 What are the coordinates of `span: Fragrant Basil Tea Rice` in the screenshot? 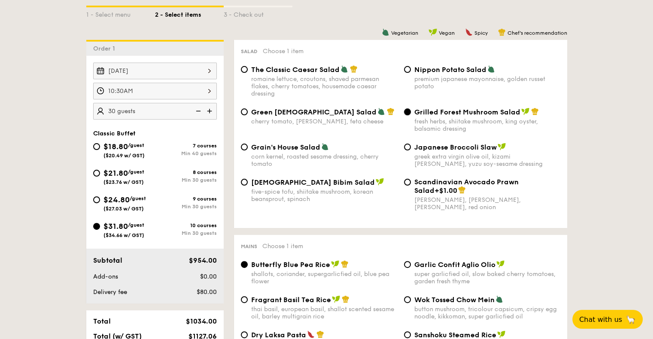 It's located at (291, 300).